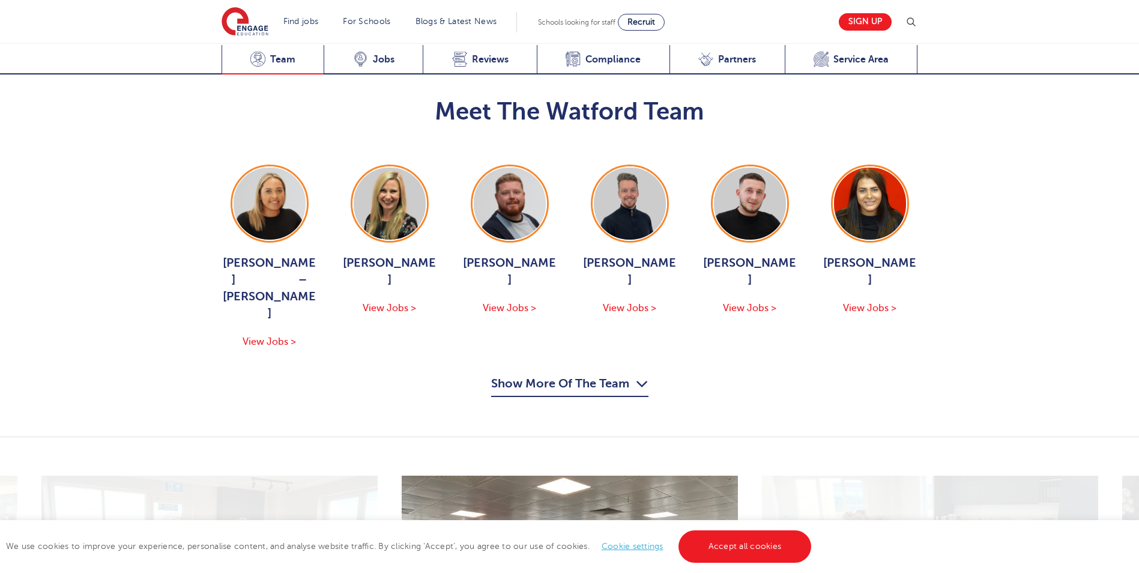  I want to click on span: Service Area, so click(861, 59).